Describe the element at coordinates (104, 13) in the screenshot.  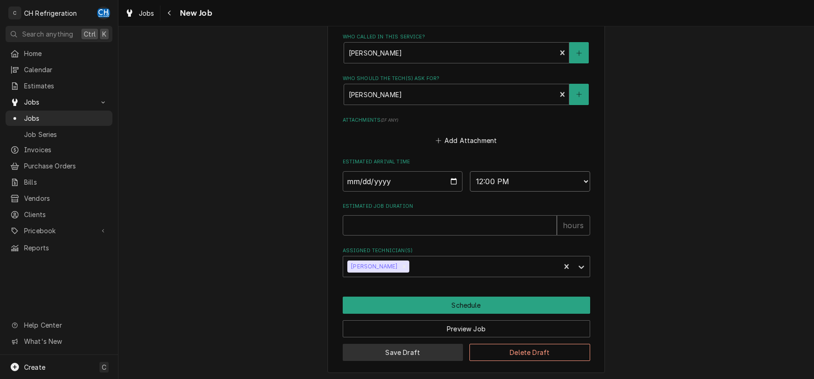
I see `div: CH` at that location.